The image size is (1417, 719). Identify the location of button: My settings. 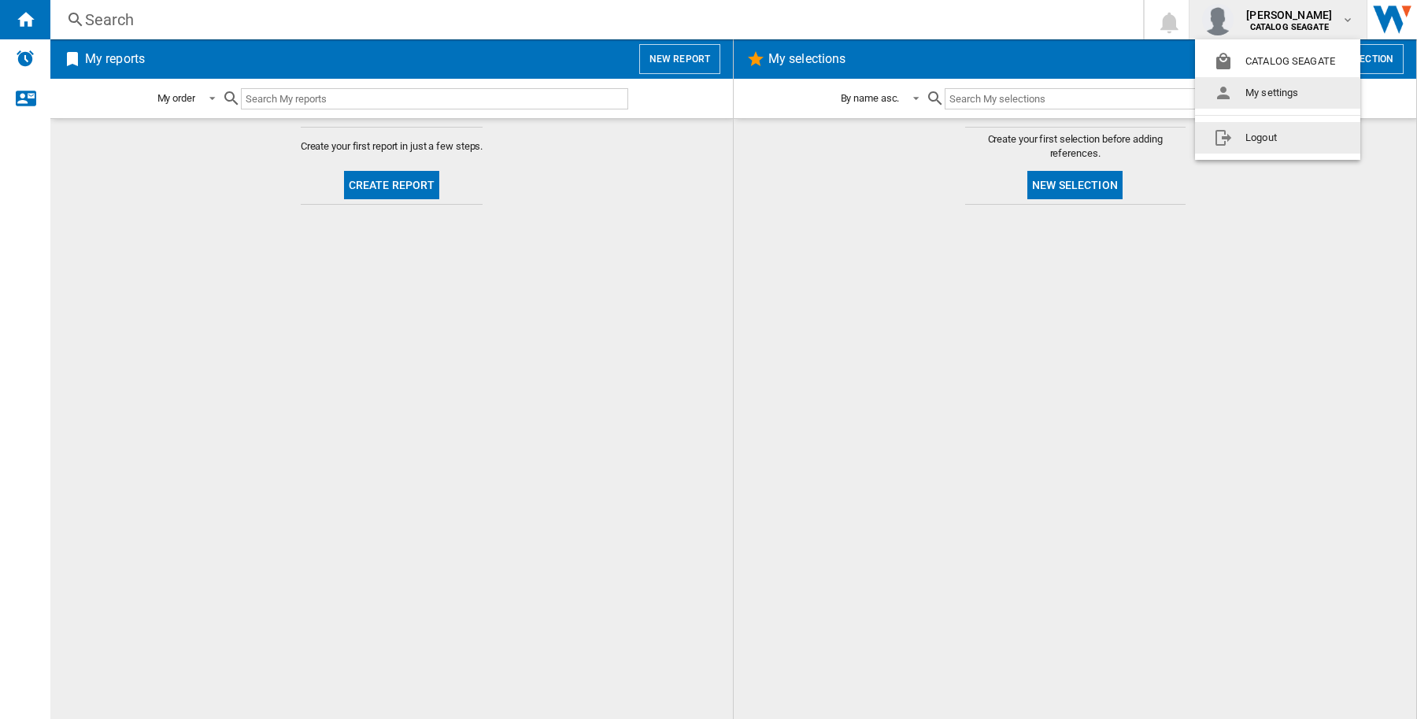
(1278, 93).